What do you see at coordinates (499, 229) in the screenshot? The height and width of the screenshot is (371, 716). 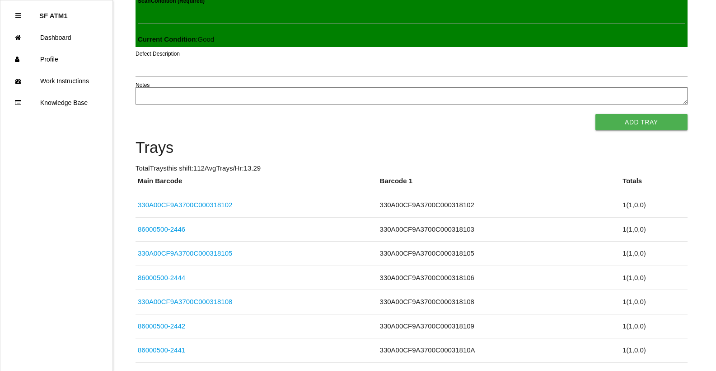 I see `td: 330A00CF9A3700C000318103` at bounding box center [499, 229].